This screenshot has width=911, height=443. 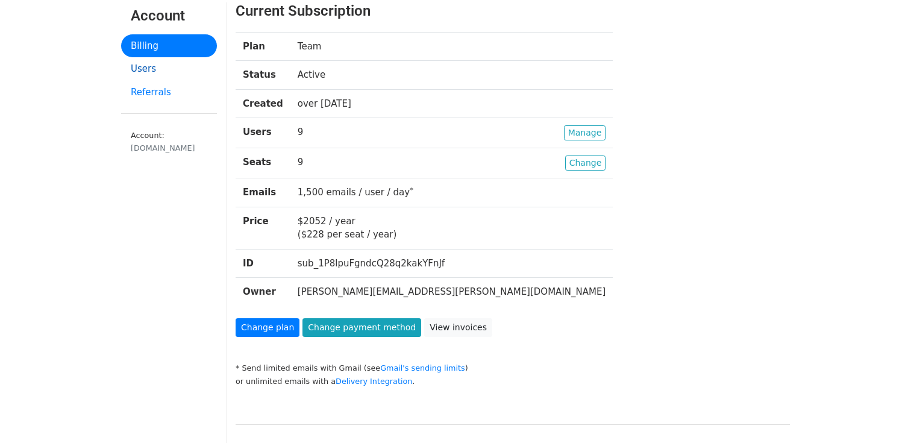 What do you see at coordinates (169, 46) in the screenshot?
I see `a: Billing` at bounding box center [169, 46].